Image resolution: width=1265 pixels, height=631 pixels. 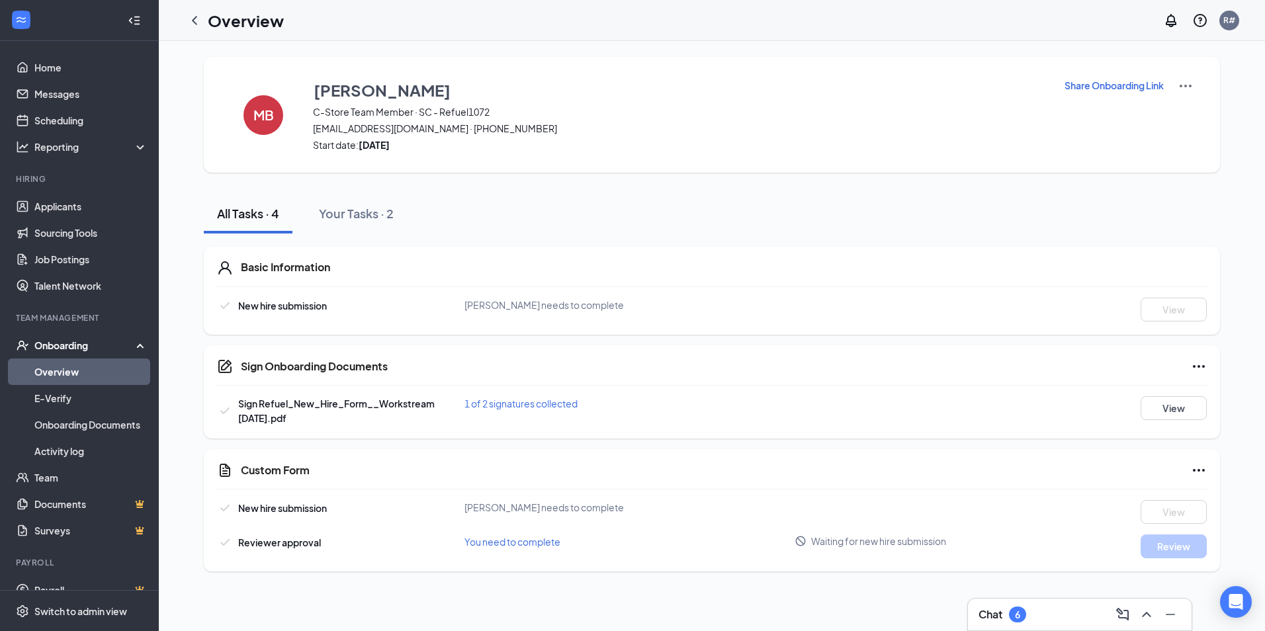 I want to click on a: Onboarding Documents, so click(x=91, y=425).